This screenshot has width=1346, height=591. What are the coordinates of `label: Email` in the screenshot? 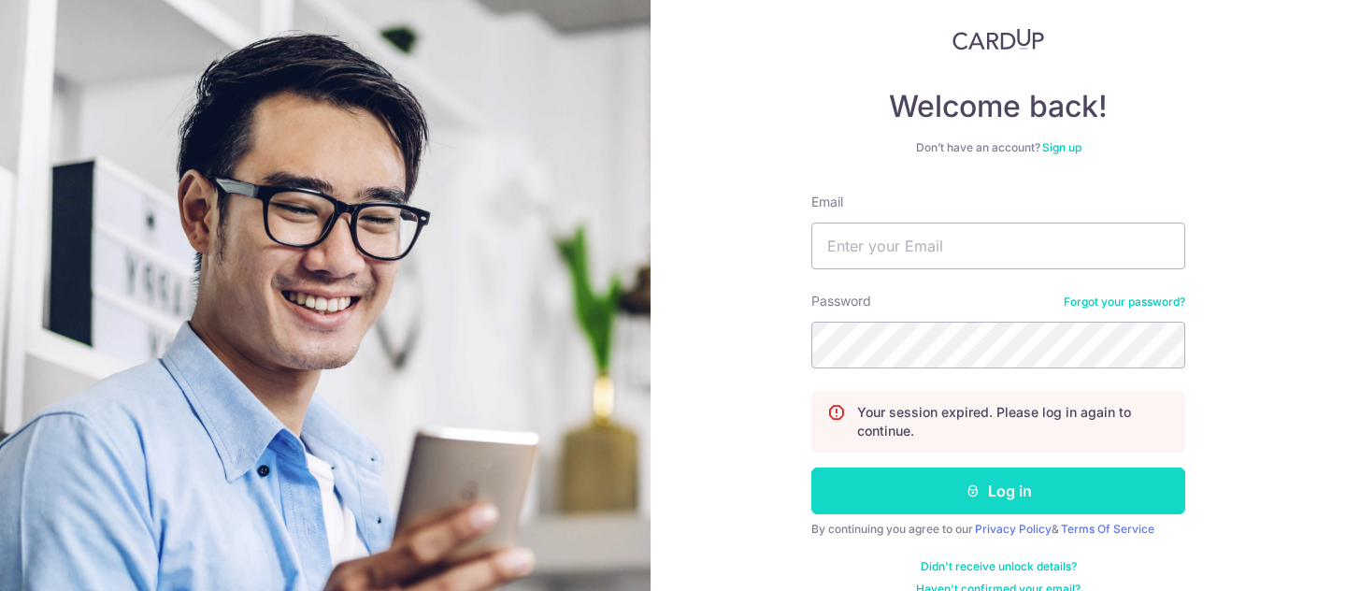 It's located at (827, 202).